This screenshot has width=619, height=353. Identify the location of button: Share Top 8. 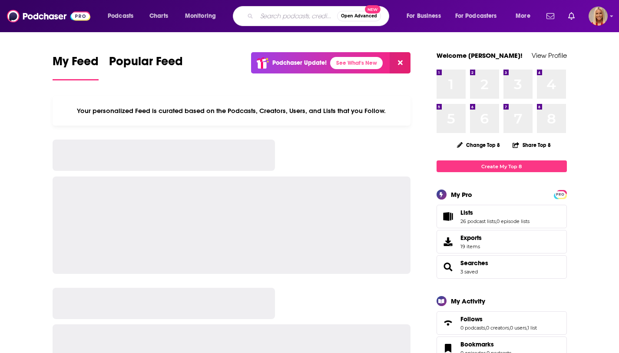
(532, 145).